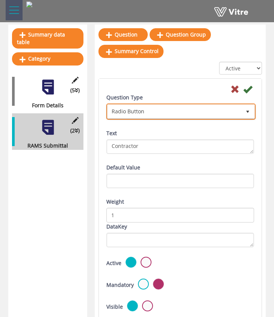  I want to click on label: Mandatory, so click(120, 285).